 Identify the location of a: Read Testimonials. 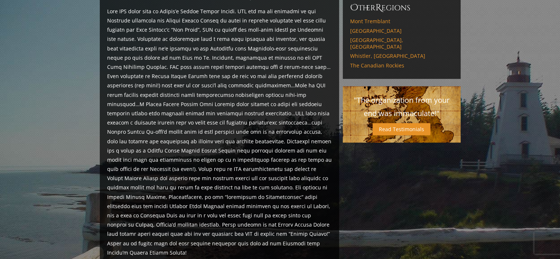
(402, 129).